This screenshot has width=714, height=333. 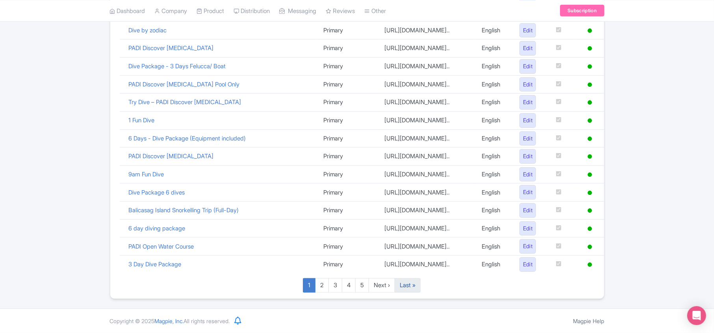 What do you see at coordinates (170, 320) in the screenshot?
I see `div: Copyright © 2025 All rights reserved.` at bounding box center [170, 320].